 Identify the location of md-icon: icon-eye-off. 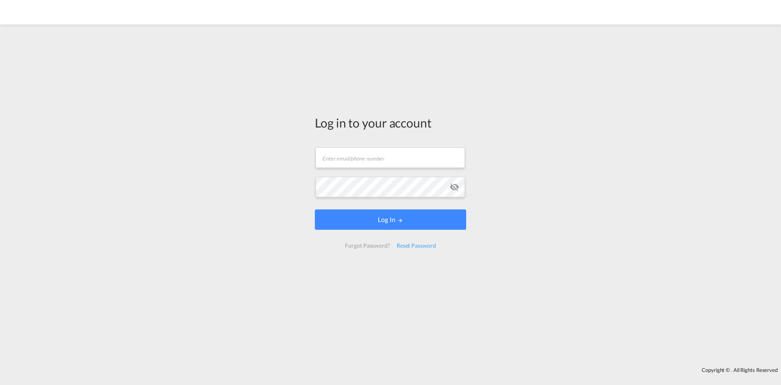
(455, 187).